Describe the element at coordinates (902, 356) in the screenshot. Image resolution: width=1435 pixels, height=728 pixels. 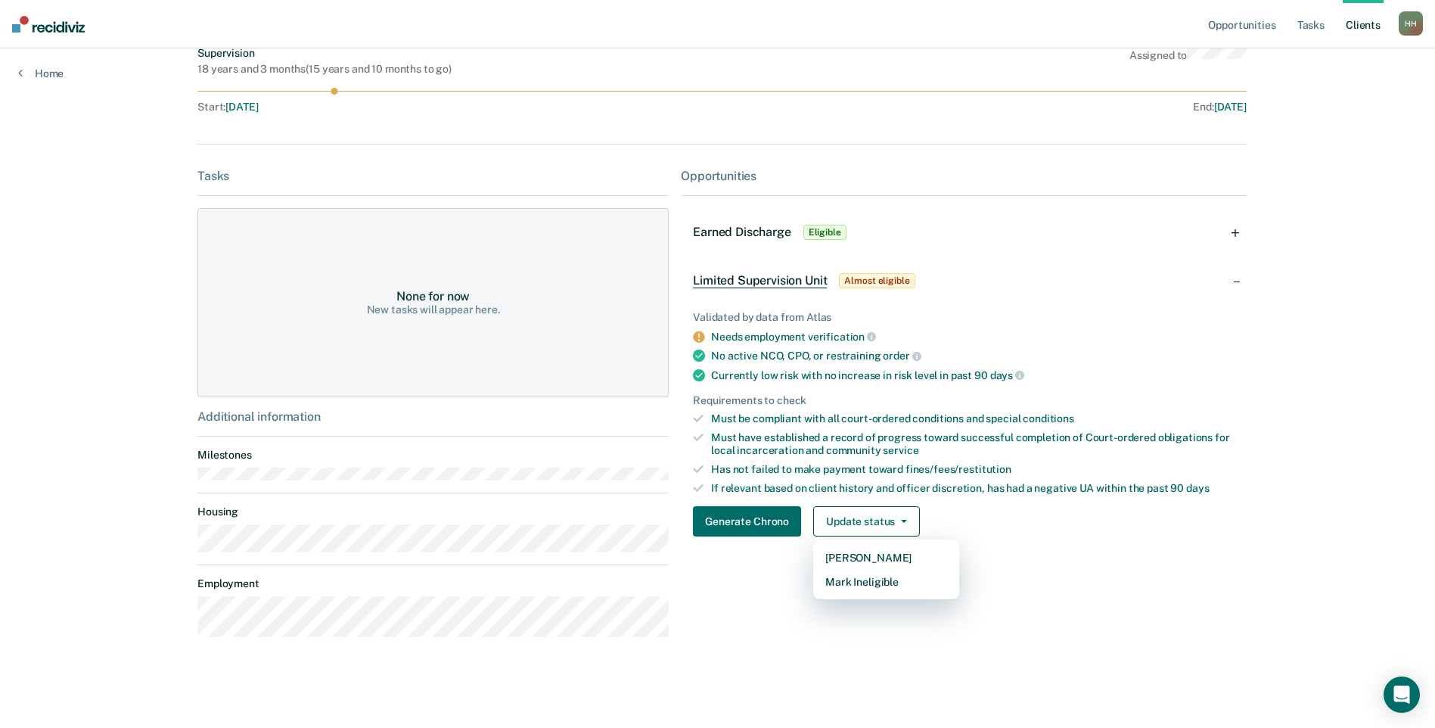
I see `span: order` at that location.